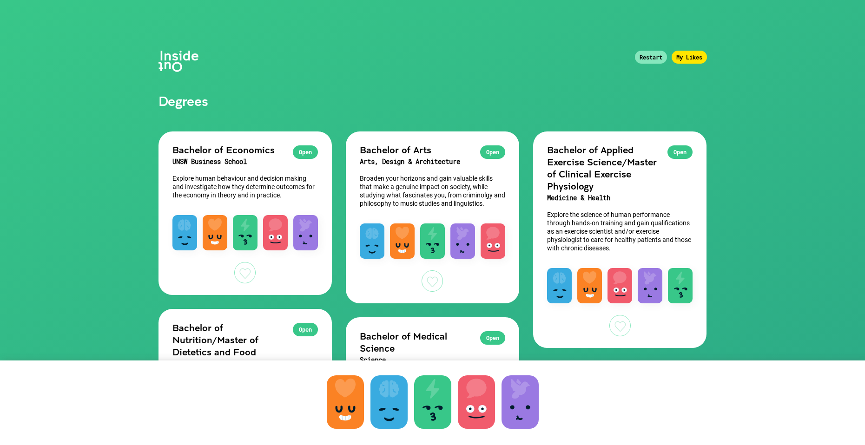 The width and height of the screenshot is (865, 445). What do you see at coordinates (245, 150) in the screenshot?
I see `h2: Bachelor of Economics` at bounding box center [245, 150].